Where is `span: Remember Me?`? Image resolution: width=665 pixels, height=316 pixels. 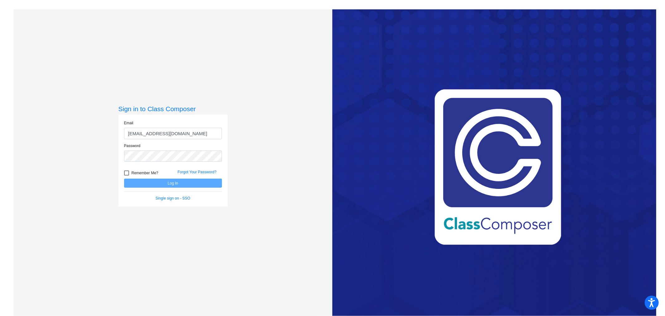
span: Remember Me? is located at coordinates (145, 173).